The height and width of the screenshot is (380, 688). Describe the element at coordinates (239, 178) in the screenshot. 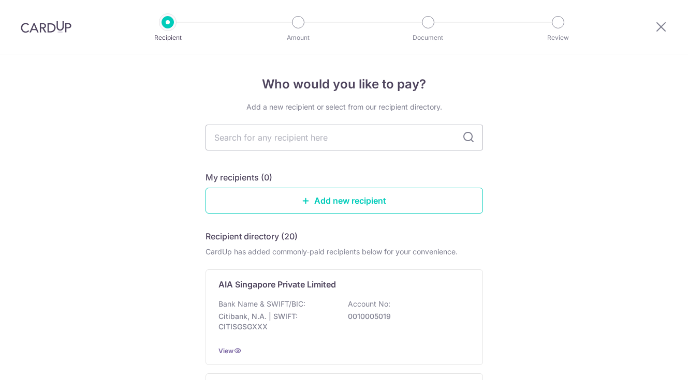

I see `h5: My recipients (0)` at that location.